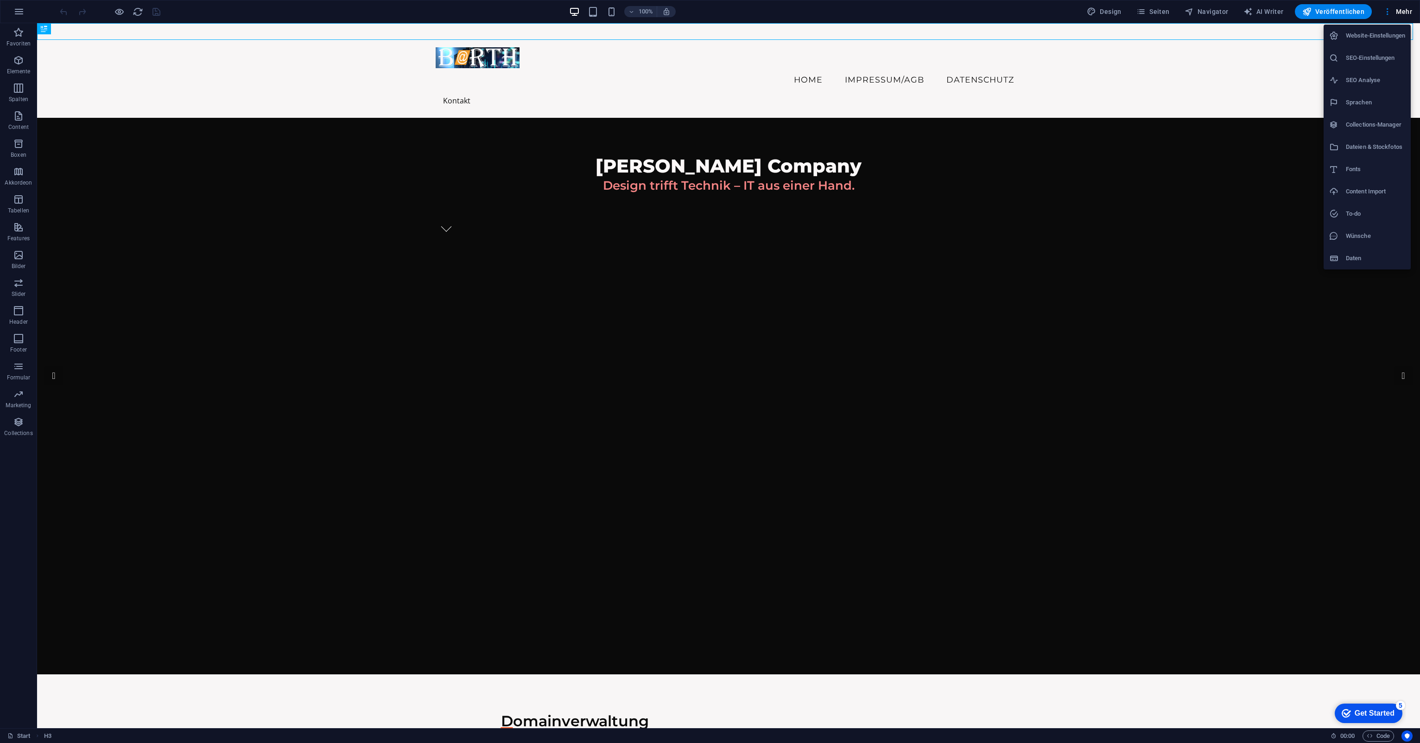 Image resolution: width=1420 pixels, height=743 pixels. What do you see at coordinates (73, 6) in the screenshot?
I see `div: 5` at bounding box center [73, 6].